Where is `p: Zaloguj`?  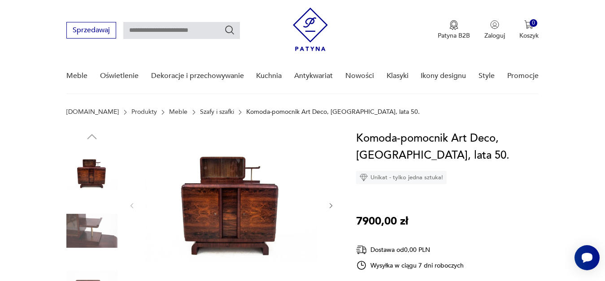 p: Zaloguj is located at coordinates (495, 35).